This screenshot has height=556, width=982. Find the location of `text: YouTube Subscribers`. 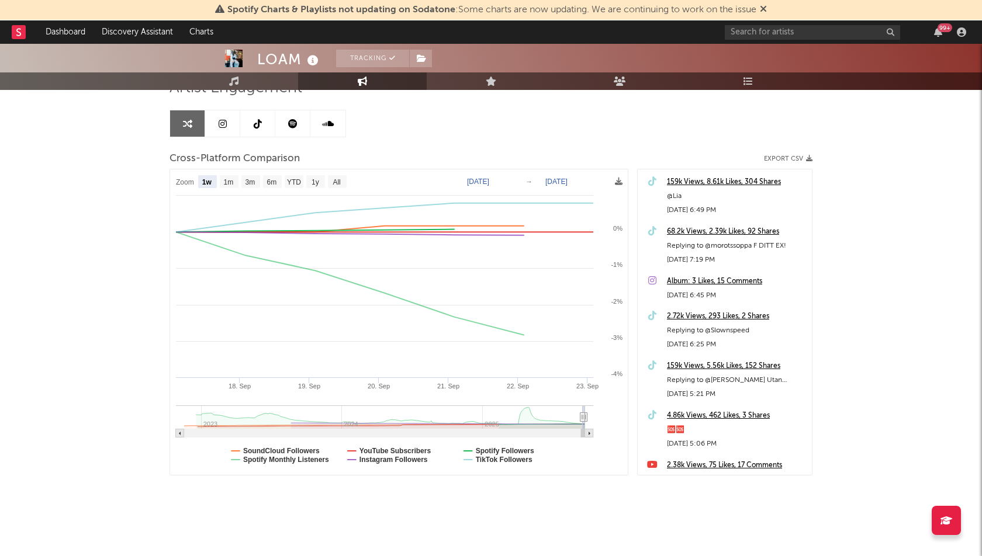

text: YouTube Subscribers is located at coordinates (395, 451).